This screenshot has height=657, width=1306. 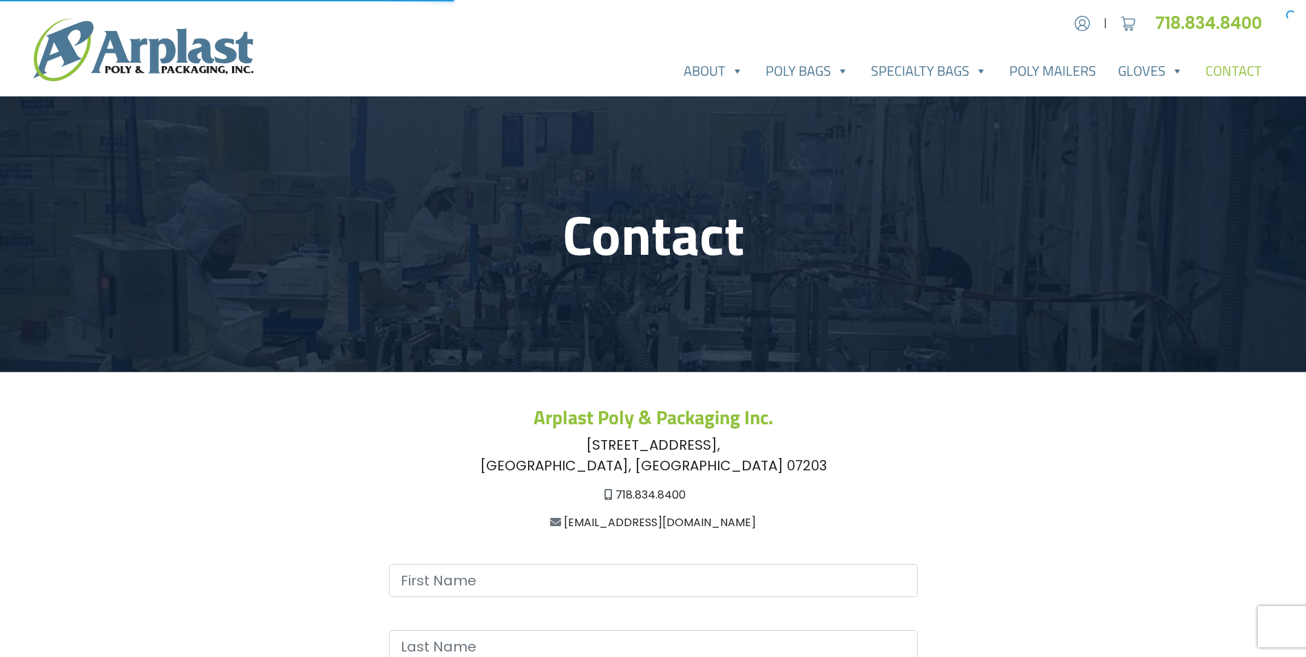 What do you see at coordinates (653, 234) in the screenshot?
I see `h1: Contact` at bounding box center [653, 234].